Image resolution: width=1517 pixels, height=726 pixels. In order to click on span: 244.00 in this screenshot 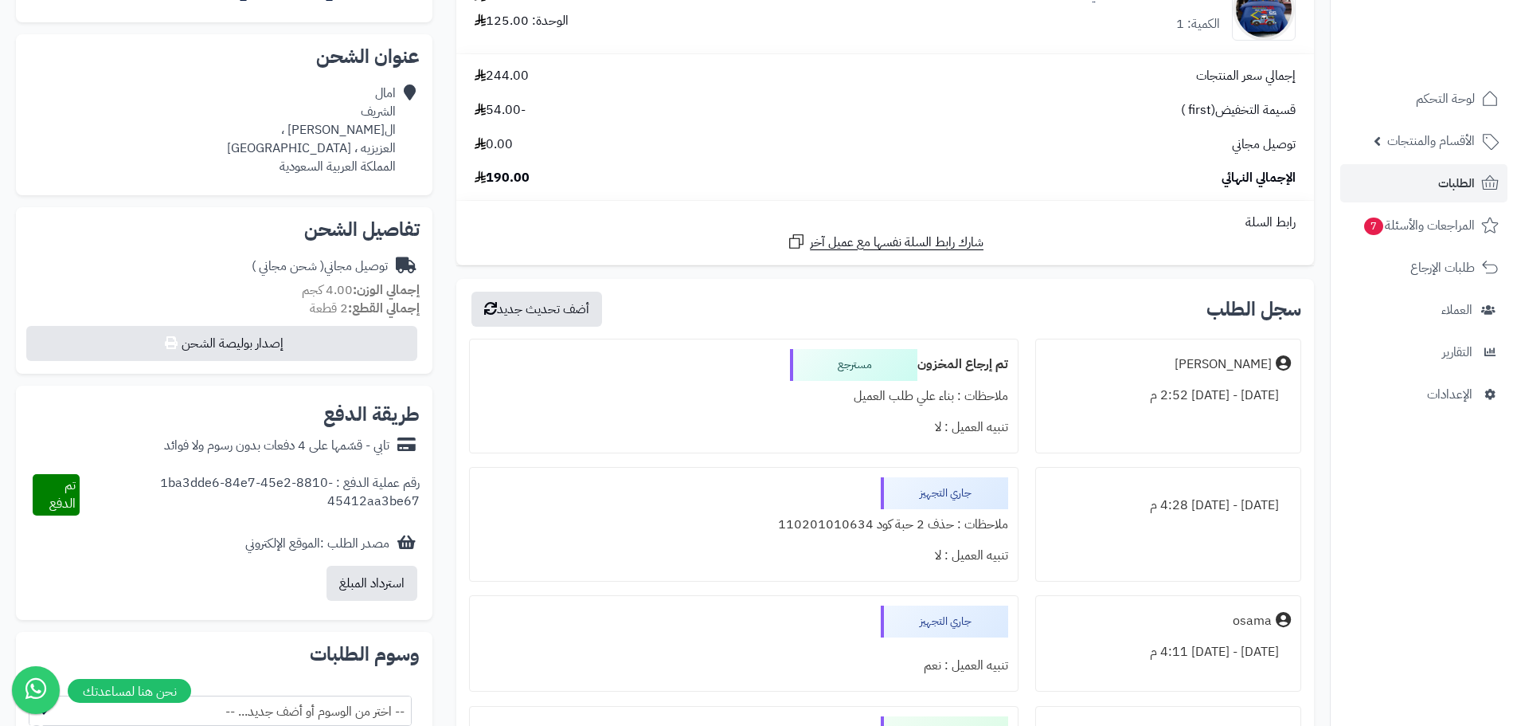, I will do `click(502, 76)`.